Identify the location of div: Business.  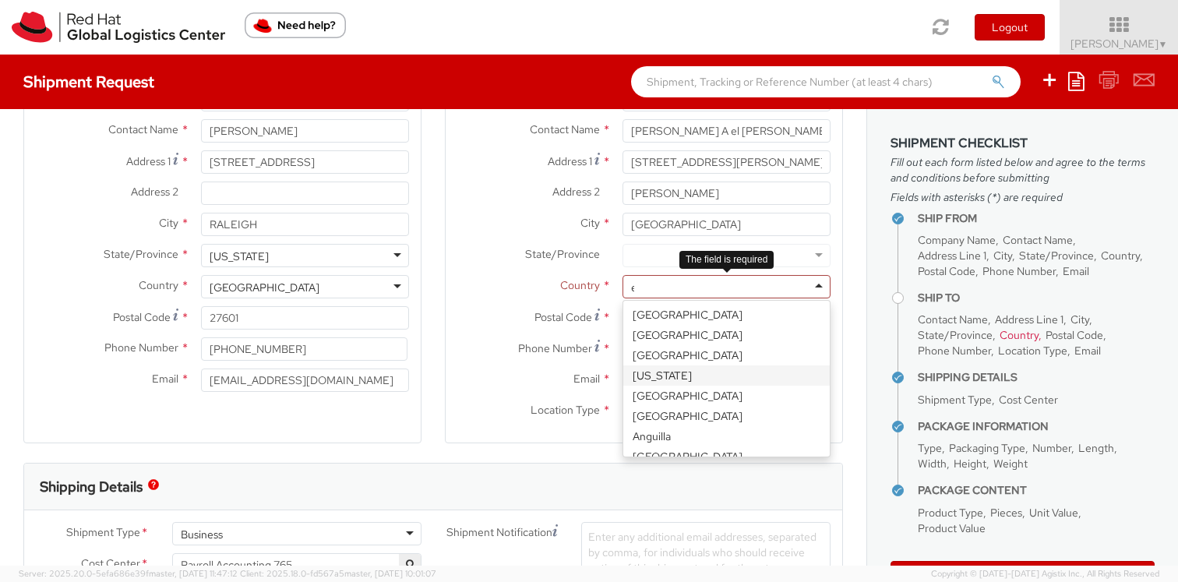
(202, 535).